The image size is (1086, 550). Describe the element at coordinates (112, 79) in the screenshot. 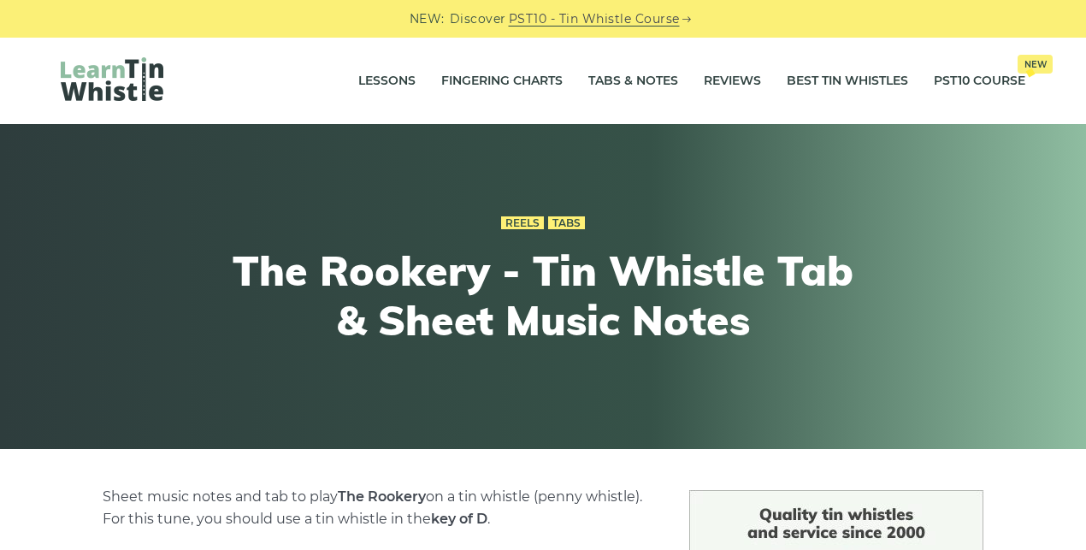

I see `img: LearnTinWhistle.com` at that location.